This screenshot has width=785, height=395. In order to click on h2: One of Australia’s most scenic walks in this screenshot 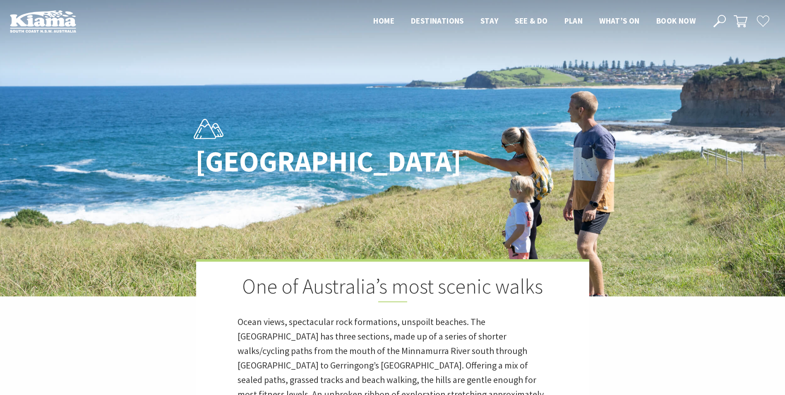, I will do `click(393, 288)`.